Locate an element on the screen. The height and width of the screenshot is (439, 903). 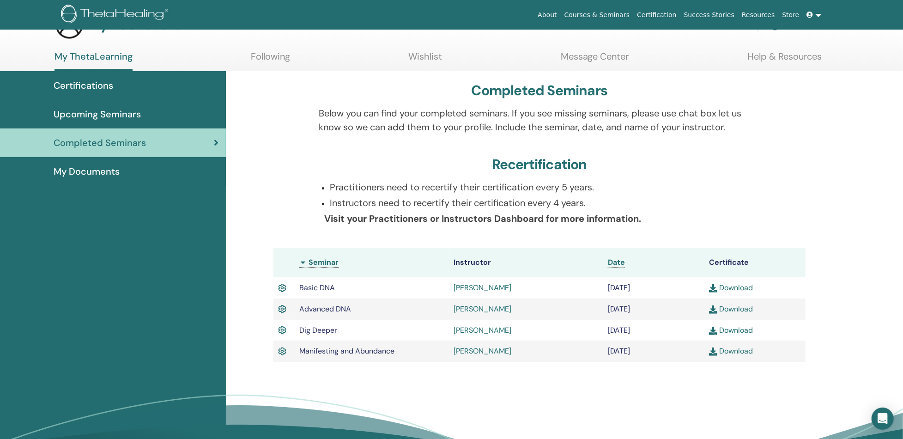
h3: Recertification is located at coordinates (540, 164).